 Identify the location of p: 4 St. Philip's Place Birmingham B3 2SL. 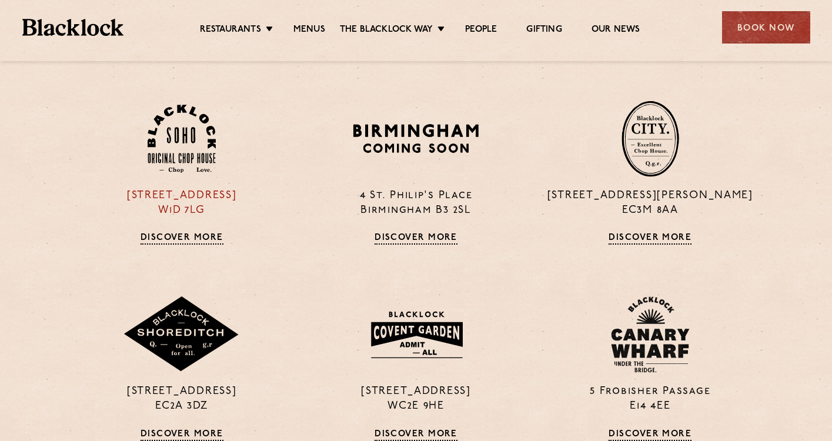
(416, 203).